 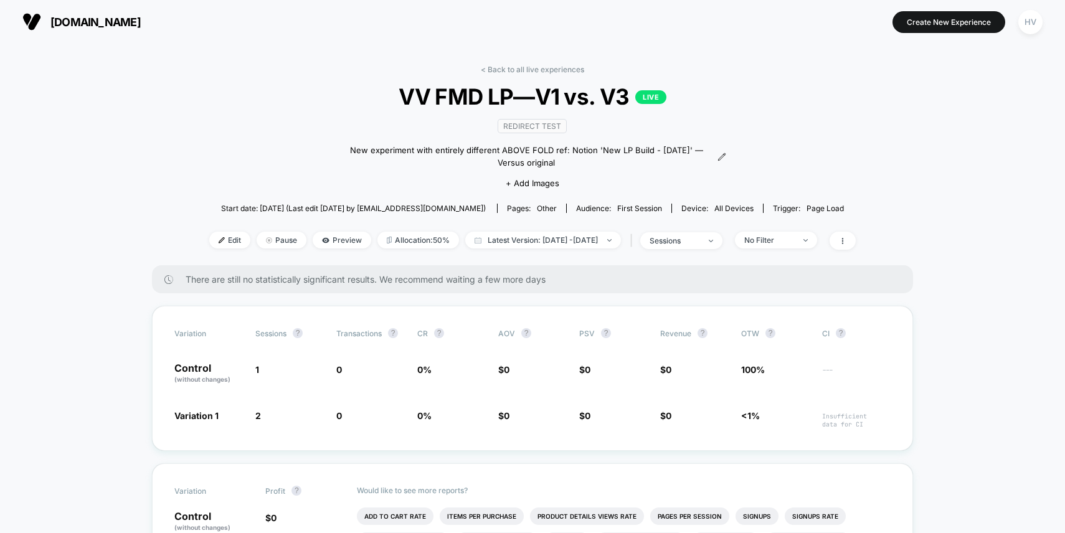 What do you see at coordinates (537, 279) in the screenshot?
I see `span: There are still no statistically significant results. We recommend waiting a few more days` at bounding box center [537, 279].